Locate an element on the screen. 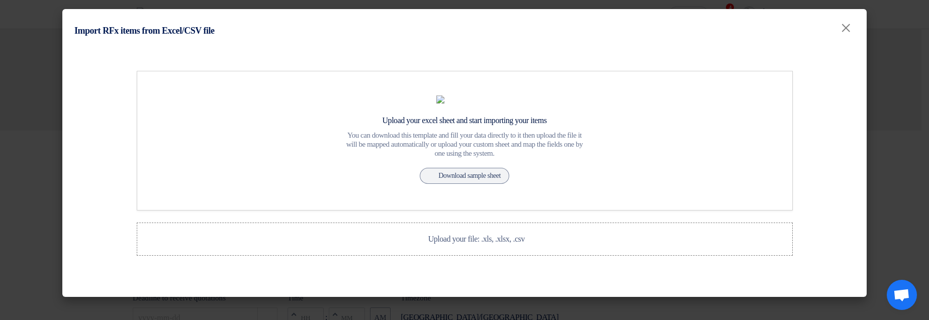  a: Download sample sheet is located at coordinates (464, 175).